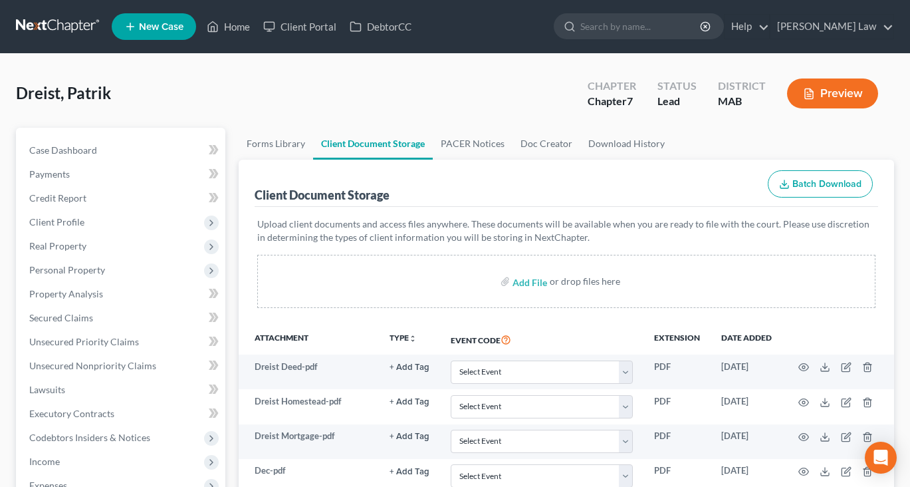 This screenshot has width=910, height=487. What do you see at coordinates (57, 221) in the screenshot?
I see `span: Client Profile` at bounding box center [57, 221].